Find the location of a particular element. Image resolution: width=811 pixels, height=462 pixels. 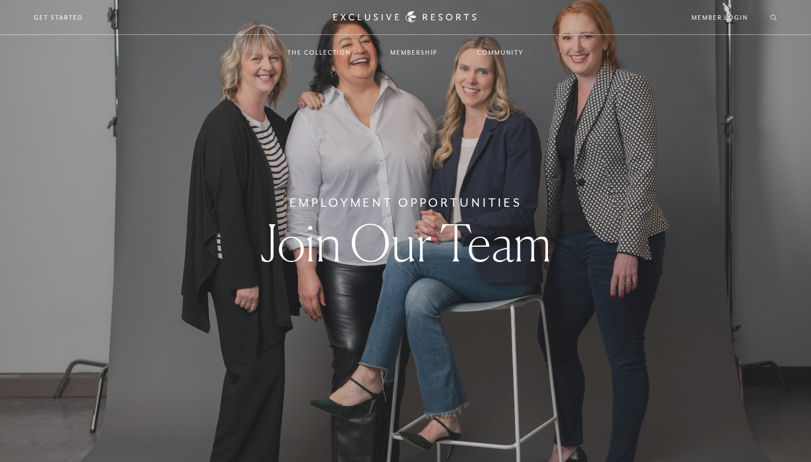

a: Membership is located at coordinates (414, 52).